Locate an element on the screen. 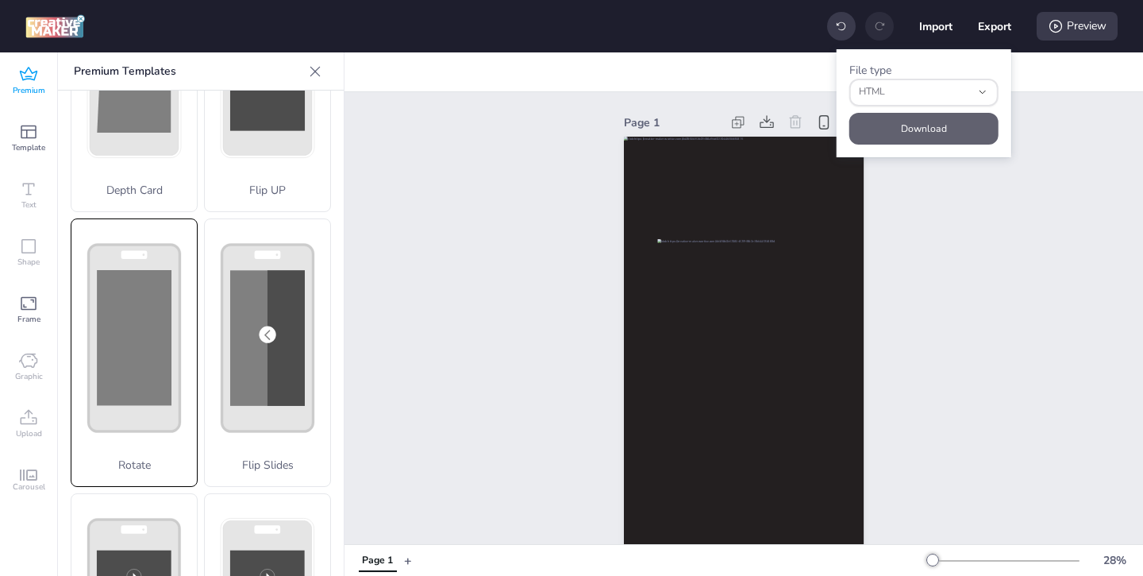 The height and width of the screenshot is (576, 1143). div: 28 % is located at coordinates (1115, 560).